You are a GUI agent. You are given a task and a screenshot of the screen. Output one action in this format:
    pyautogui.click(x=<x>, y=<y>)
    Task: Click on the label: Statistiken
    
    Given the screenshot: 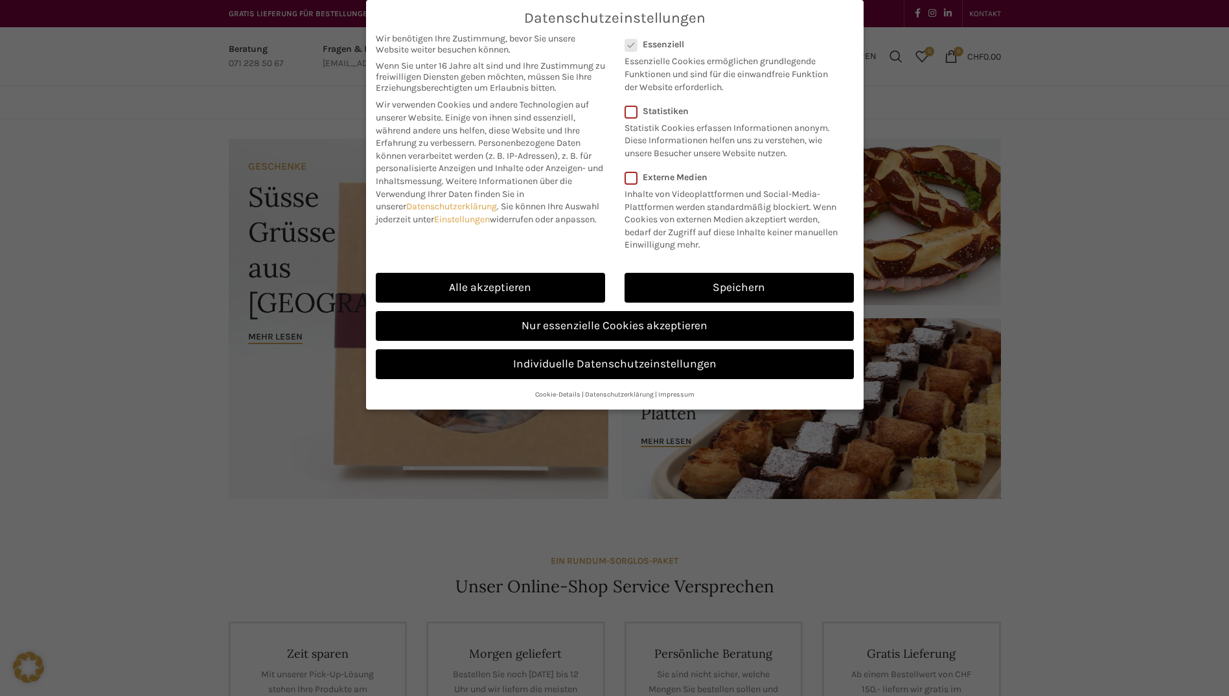 What is the action you would take?
    pyautogui.click(x=731, y=111)
    